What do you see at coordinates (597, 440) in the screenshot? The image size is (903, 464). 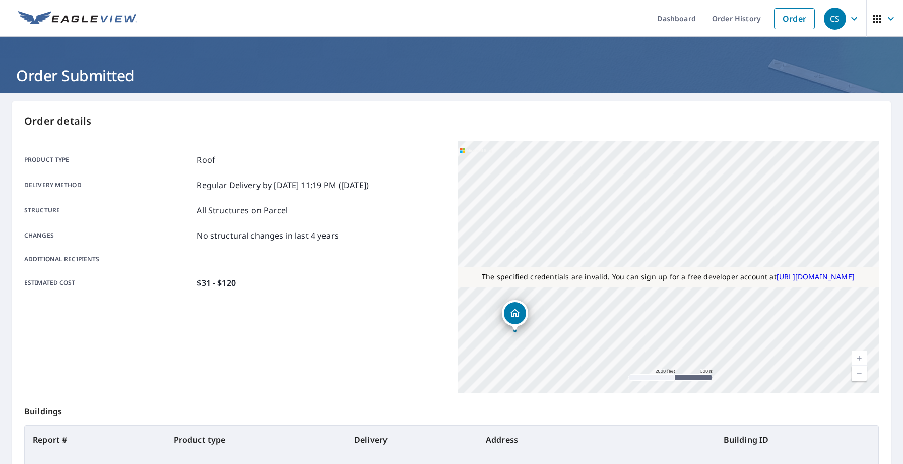 I see `th: Address` at bounding box center [597, 440].